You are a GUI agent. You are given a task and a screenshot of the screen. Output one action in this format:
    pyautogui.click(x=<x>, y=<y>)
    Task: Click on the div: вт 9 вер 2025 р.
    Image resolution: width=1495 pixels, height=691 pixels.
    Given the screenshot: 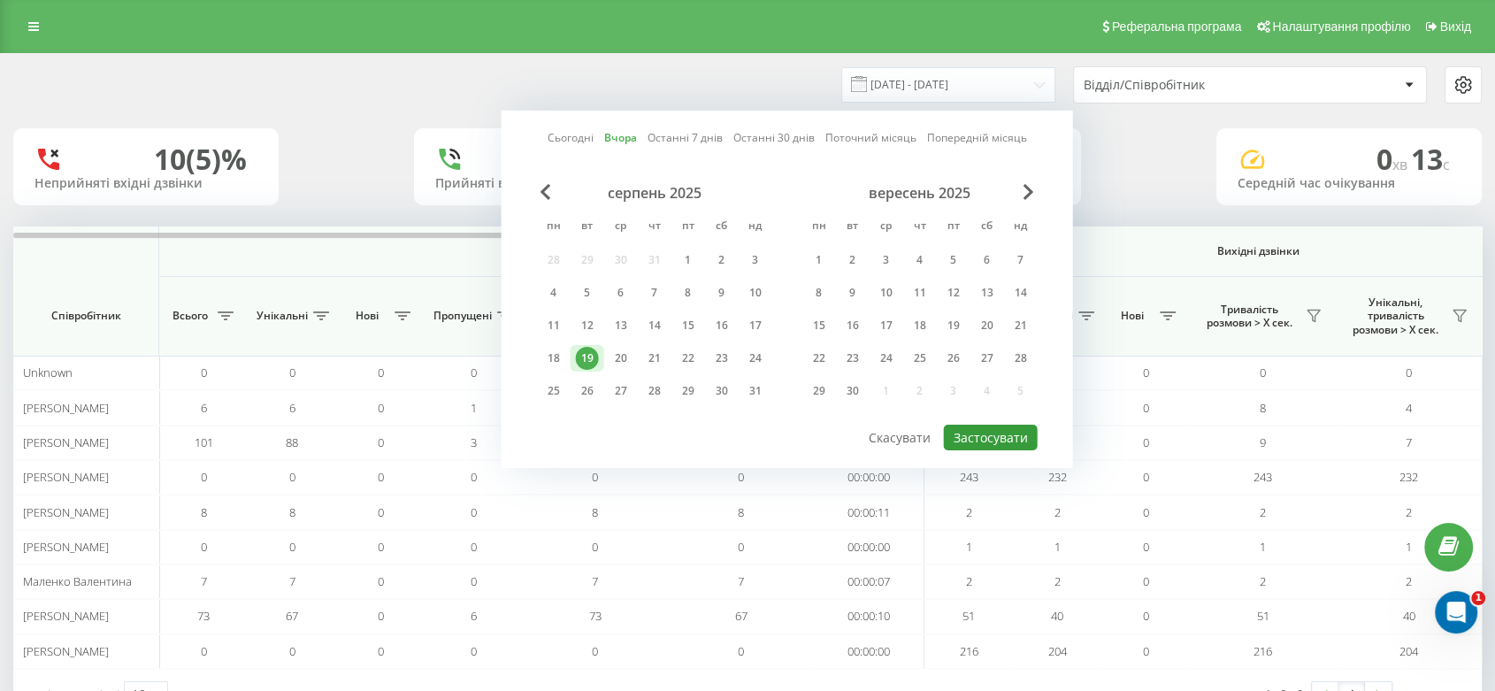 What is the action you would take?
    pyautogui.click(x=853, y=293)
    